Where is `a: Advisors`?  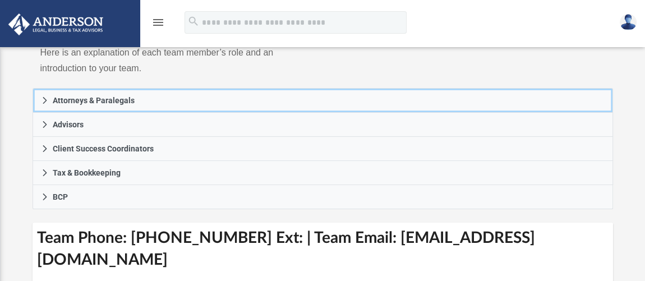 a: Advisors is located at coordinates (322, 124).